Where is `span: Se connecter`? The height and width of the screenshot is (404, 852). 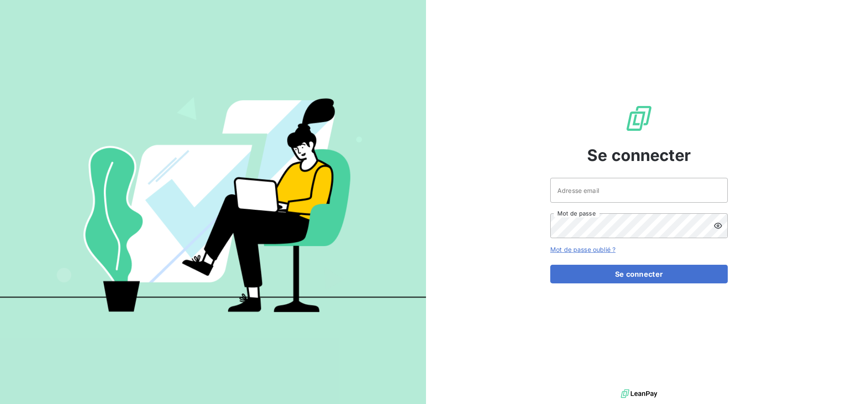 span: Se connecter is located at coordinates (639, 155).